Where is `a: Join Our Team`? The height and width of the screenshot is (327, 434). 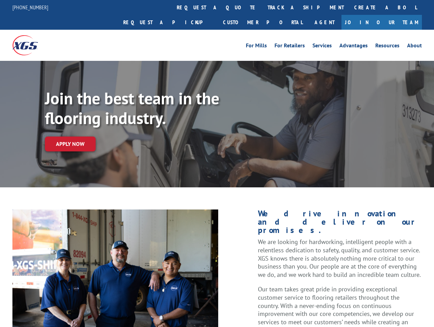 a: Join Our Team is located at coordinates (382, 22).